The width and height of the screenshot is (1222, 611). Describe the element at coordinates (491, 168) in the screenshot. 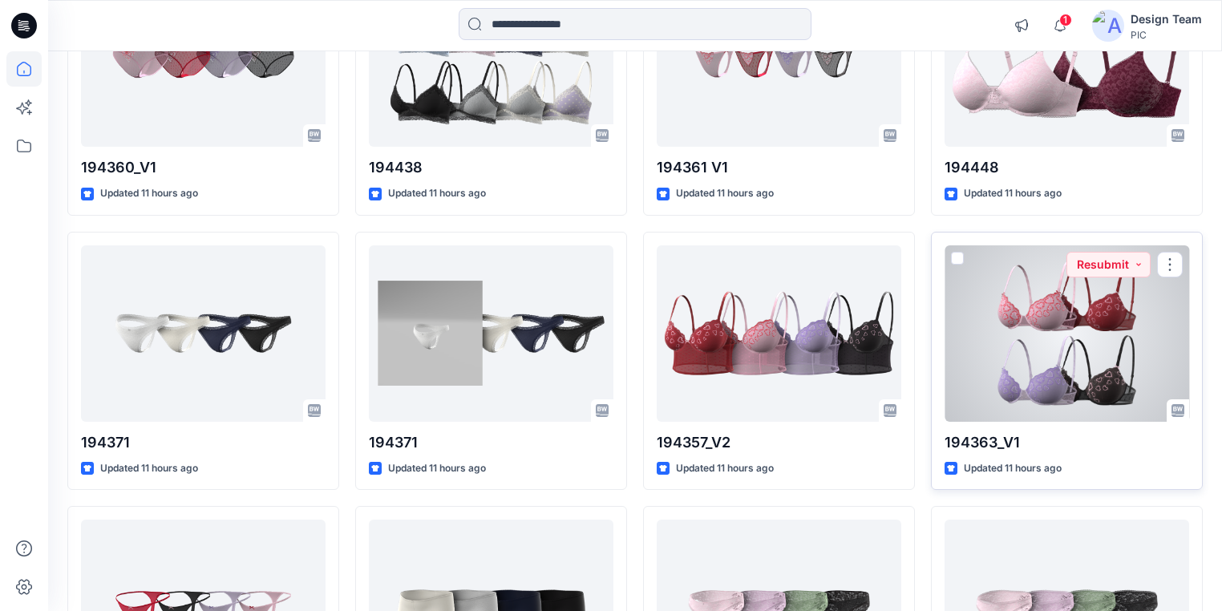

I see `p: 194438` at that location.